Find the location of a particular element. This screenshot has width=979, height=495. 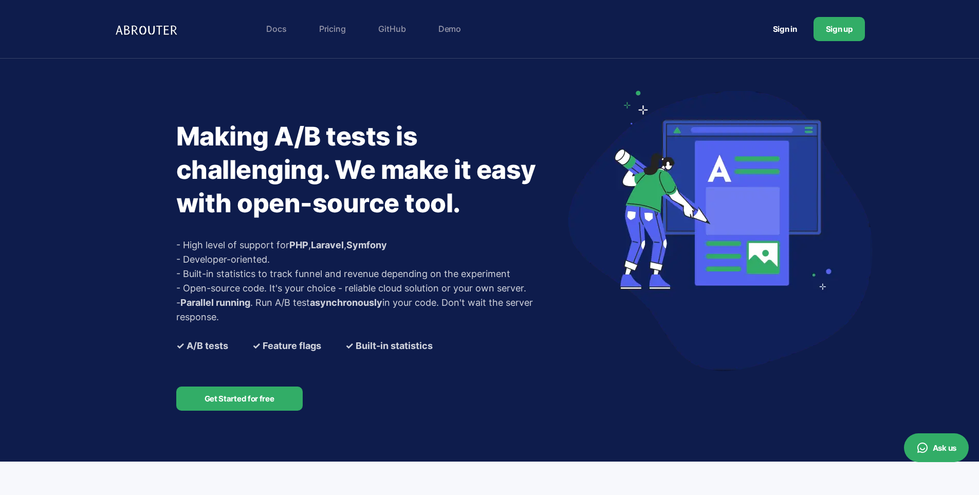

b: Laravel is located at coordinates (327, 245).